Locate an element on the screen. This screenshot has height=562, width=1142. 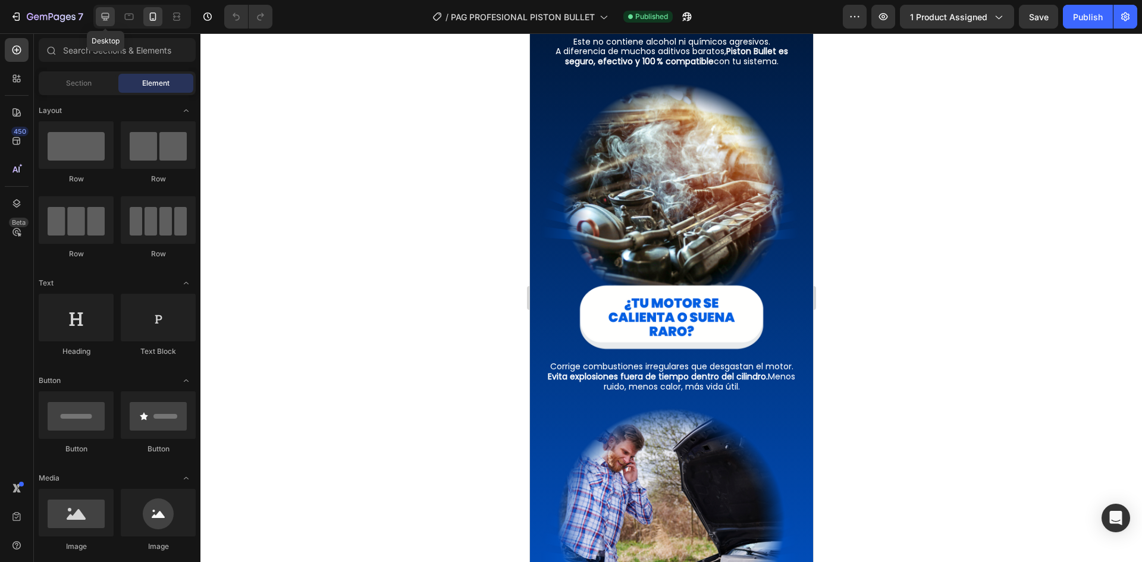
p: 7 is located at coordinates (80, 17).